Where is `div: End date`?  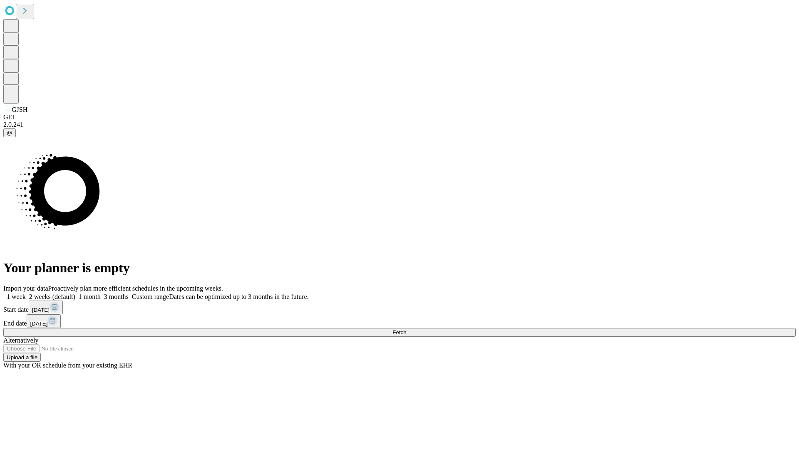 div: End date is located at coordinates (399, 321).